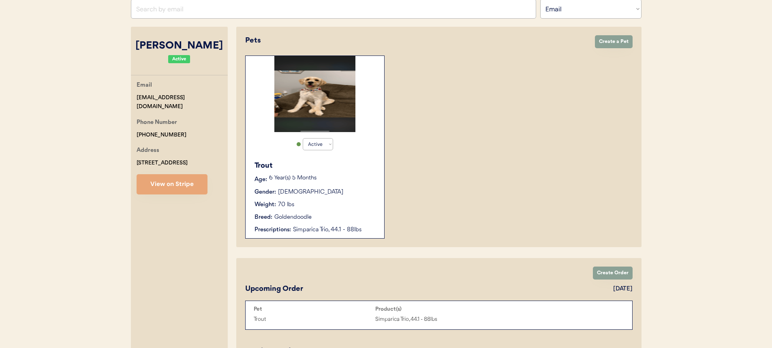 The height and width of the screenshot is (348, 772). Describe the element at coordinates (315, 309) in the screenshot. I see `div: Pet` at that location.